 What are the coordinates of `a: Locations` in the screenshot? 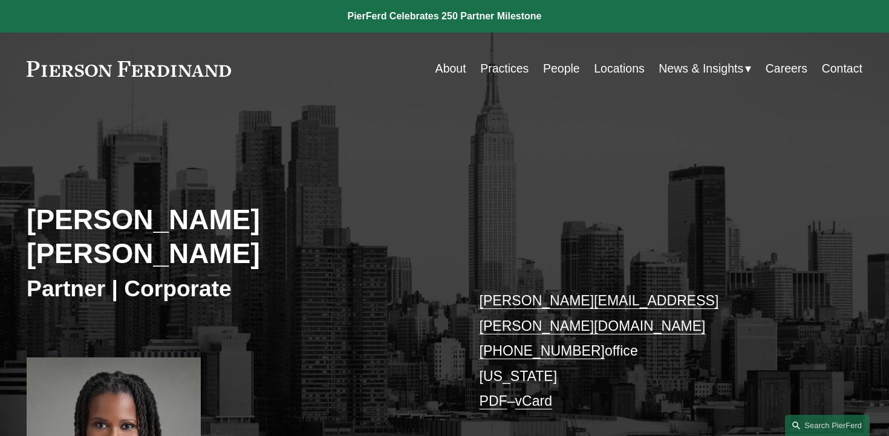 It's located at (620, 68).